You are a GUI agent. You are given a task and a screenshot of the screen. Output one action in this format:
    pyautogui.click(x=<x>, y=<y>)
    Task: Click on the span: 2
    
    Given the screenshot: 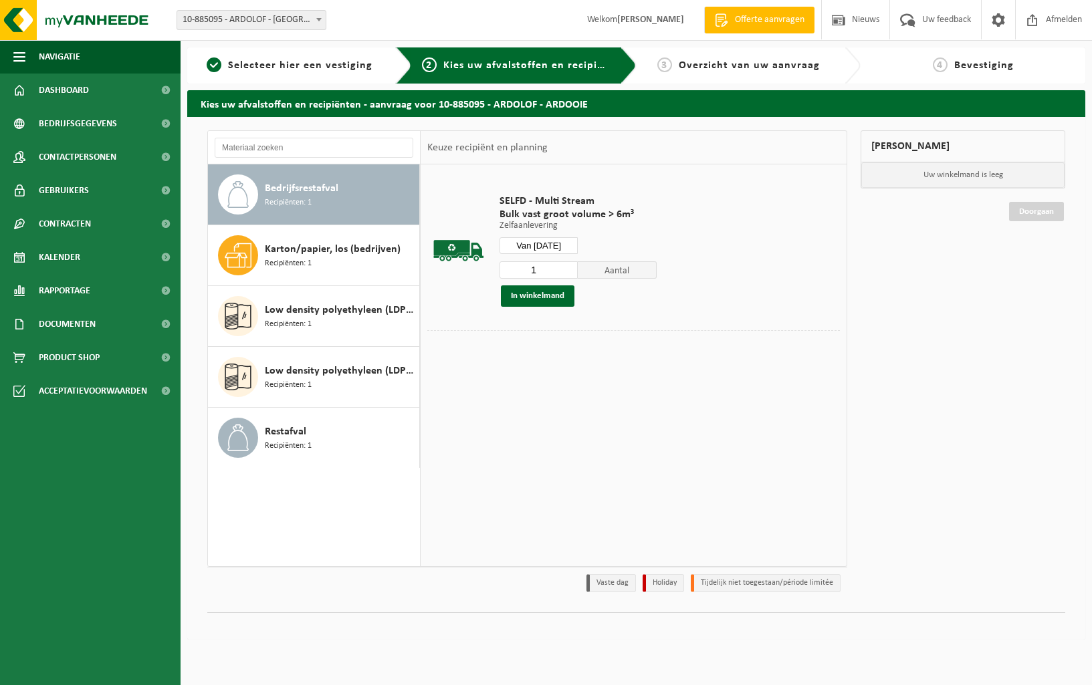 What is the action you would take?
    pyautogui.click(x=429, y=65)
    